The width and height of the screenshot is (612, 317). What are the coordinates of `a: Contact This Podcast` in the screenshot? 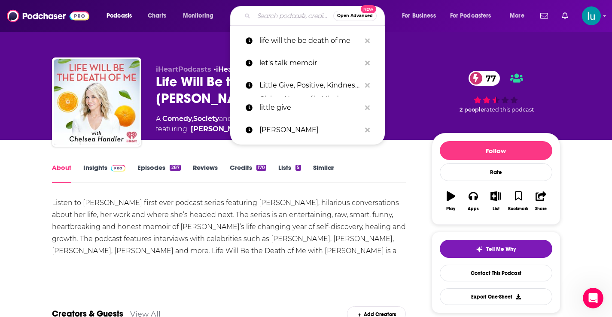 It's located at (496, 273).